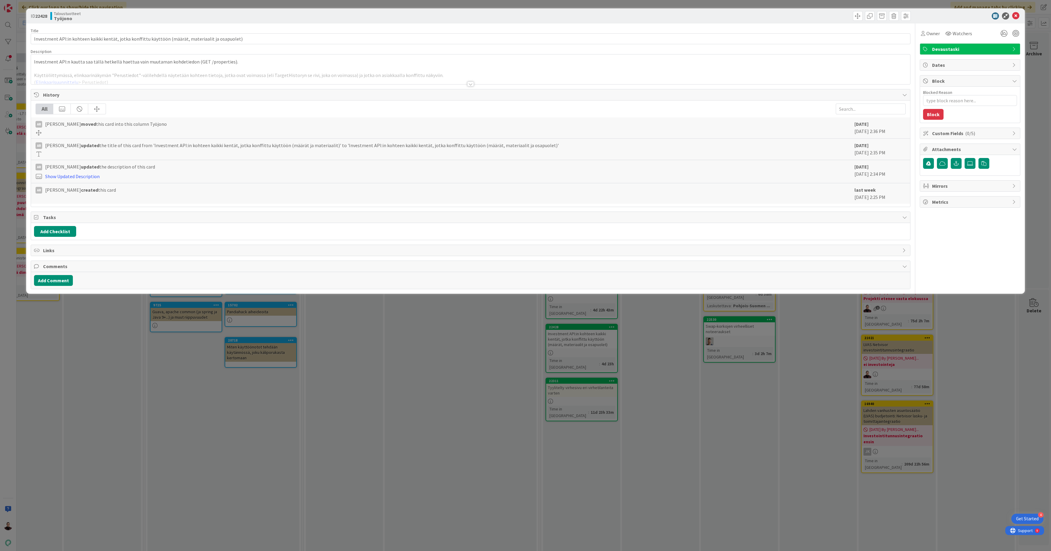  I want to click on label: Blocked Reason, so click(937, 92).